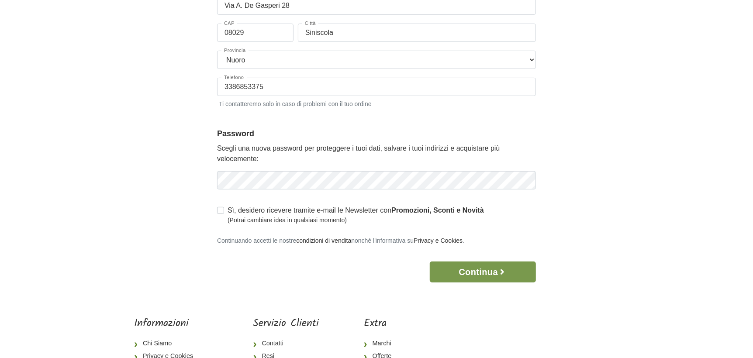 This screenshot has height=358, width=753. What do you see at coordinates (377, 154) in the screenshot?
I see `p: Scegli una nuova password per proteggere i tuoi dati, salvare i tuoi indirizzi e acquistare più v...` at bounding box center [377, 154].